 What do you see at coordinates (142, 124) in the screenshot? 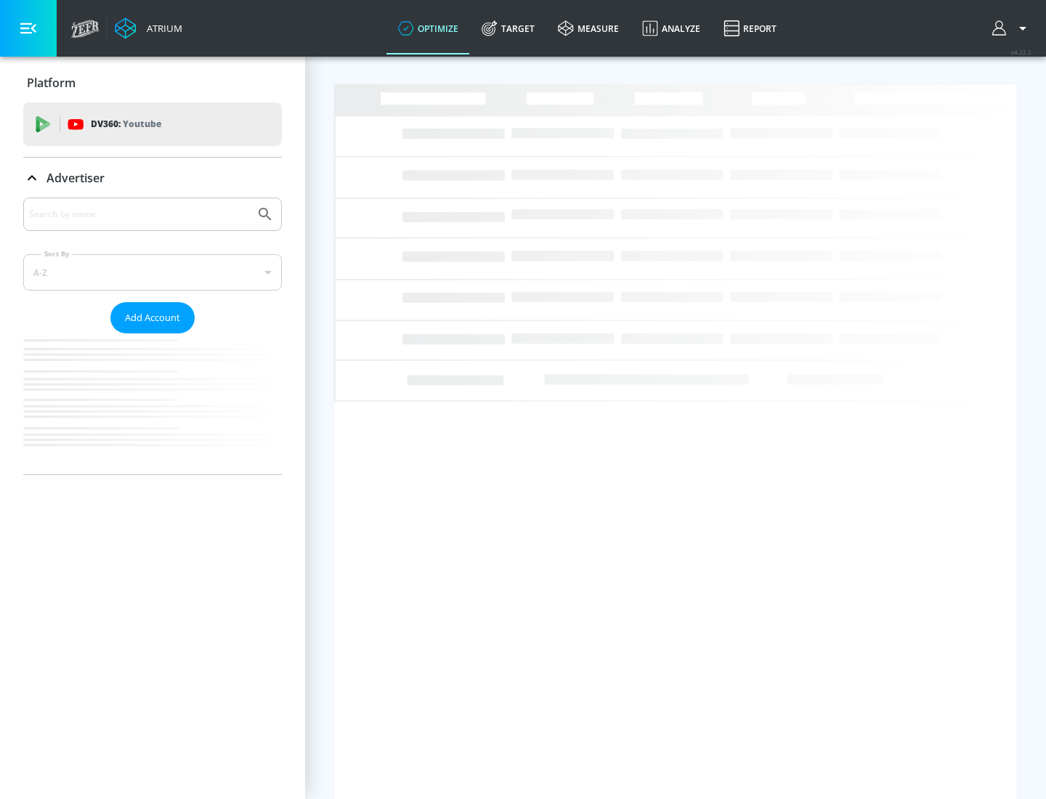
I see `p: Youtube` at bounding box center [142, 124].